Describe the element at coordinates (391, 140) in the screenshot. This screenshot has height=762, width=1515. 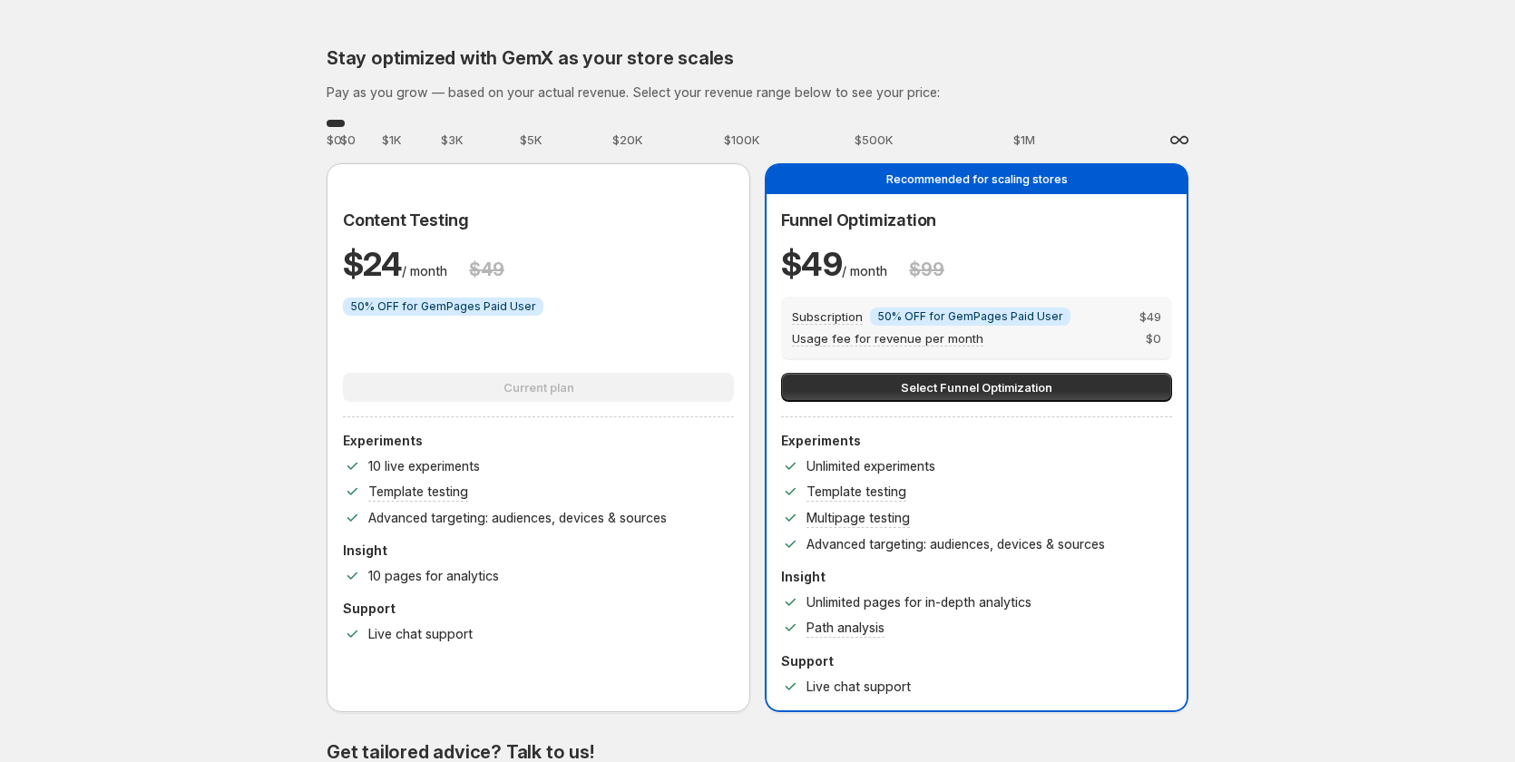
I see `span: $1K` at that location.